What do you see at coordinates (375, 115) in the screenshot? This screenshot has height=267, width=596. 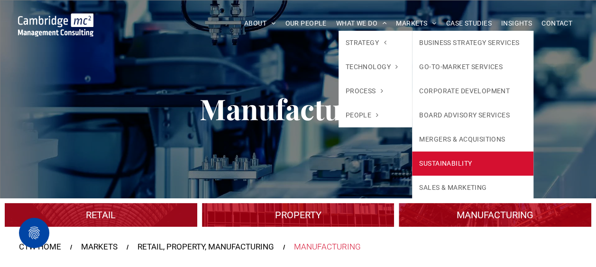 I see `a: PEOPLE` at bounding box center [375, 115].